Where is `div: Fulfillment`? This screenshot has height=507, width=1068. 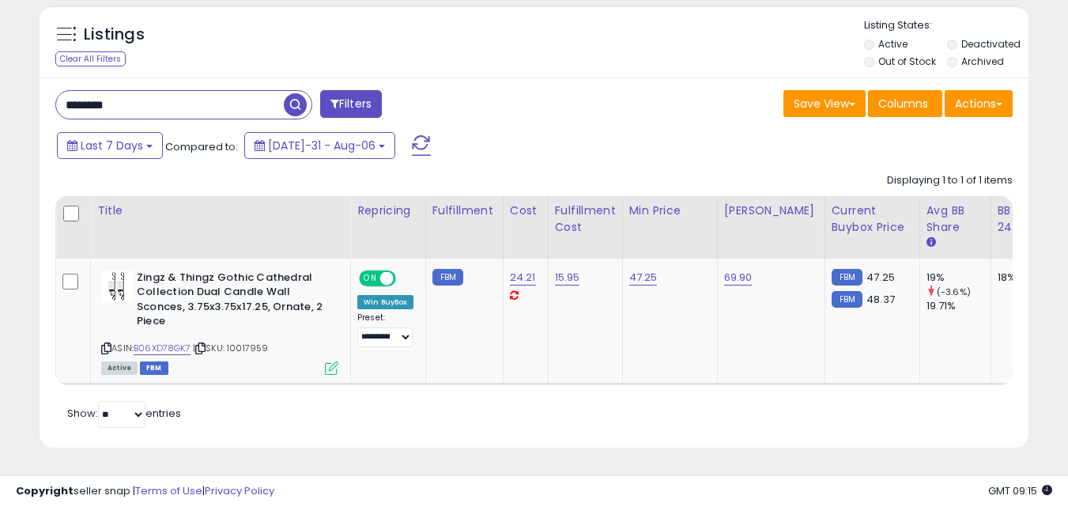 div: Fulfillment is located at coordinates (464, 210).